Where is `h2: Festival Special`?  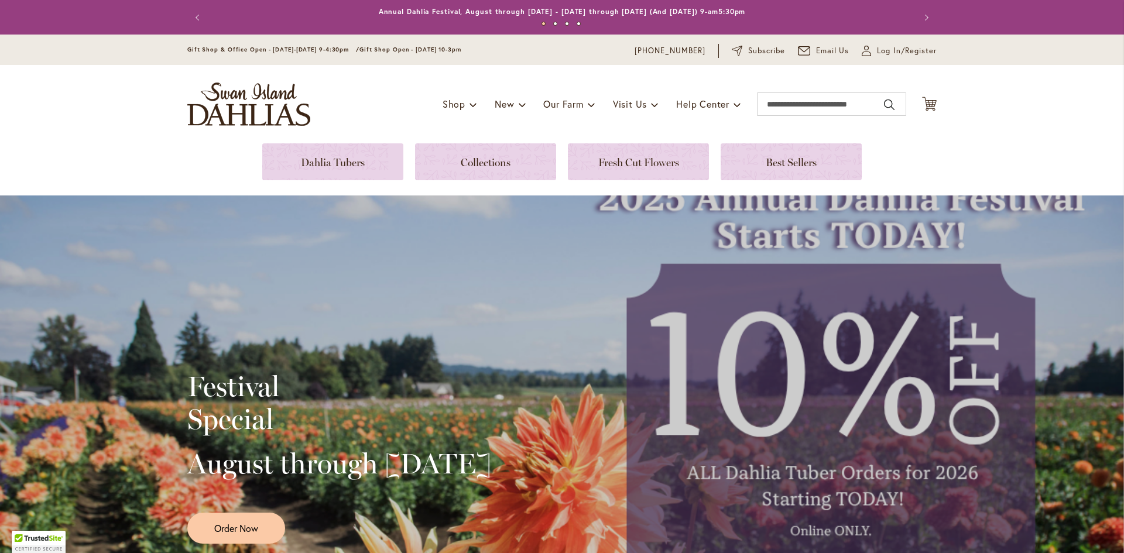
h2: Festival Special is located at coordinates (339, 403).